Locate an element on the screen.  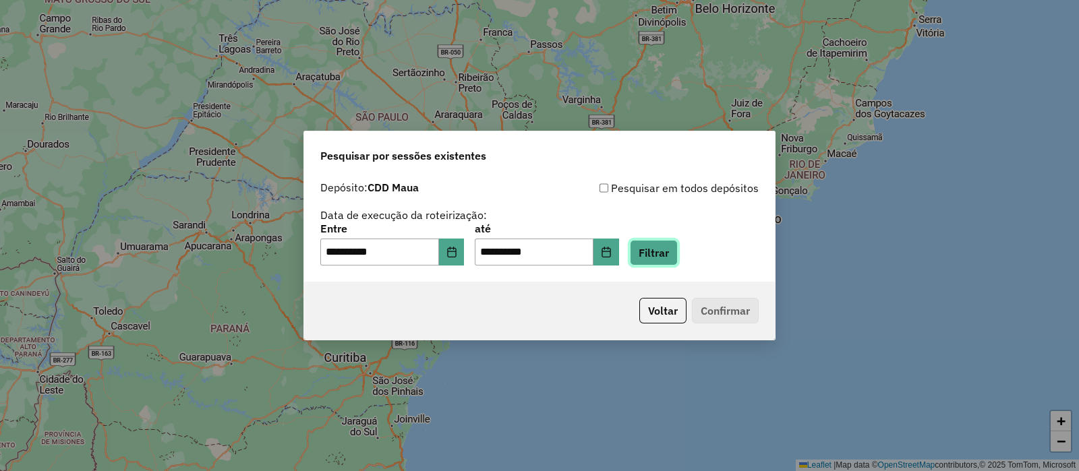
label: Data de execução da roteirização: is located at coordinates (403, 215).